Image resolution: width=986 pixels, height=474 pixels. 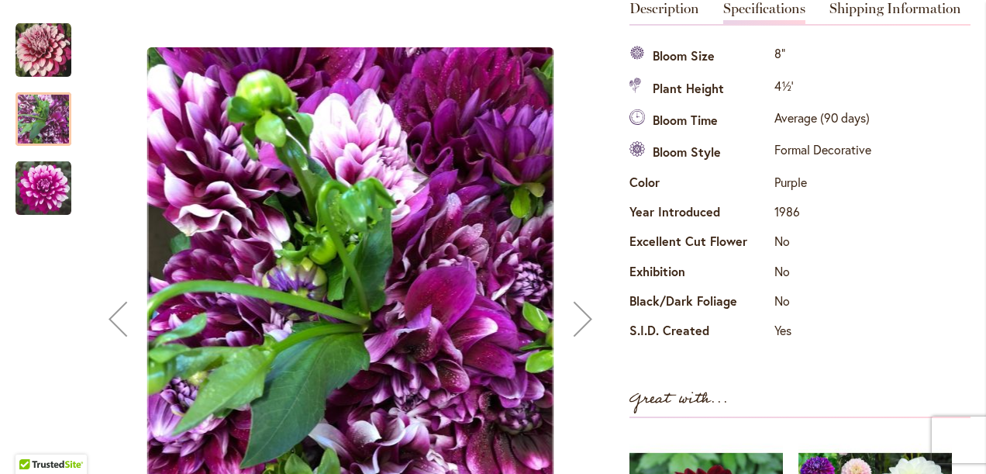 What do you see at coordinates (700, 88) in the screenshot?
I see `th: Plant Height` at bounding box center [700, 88].